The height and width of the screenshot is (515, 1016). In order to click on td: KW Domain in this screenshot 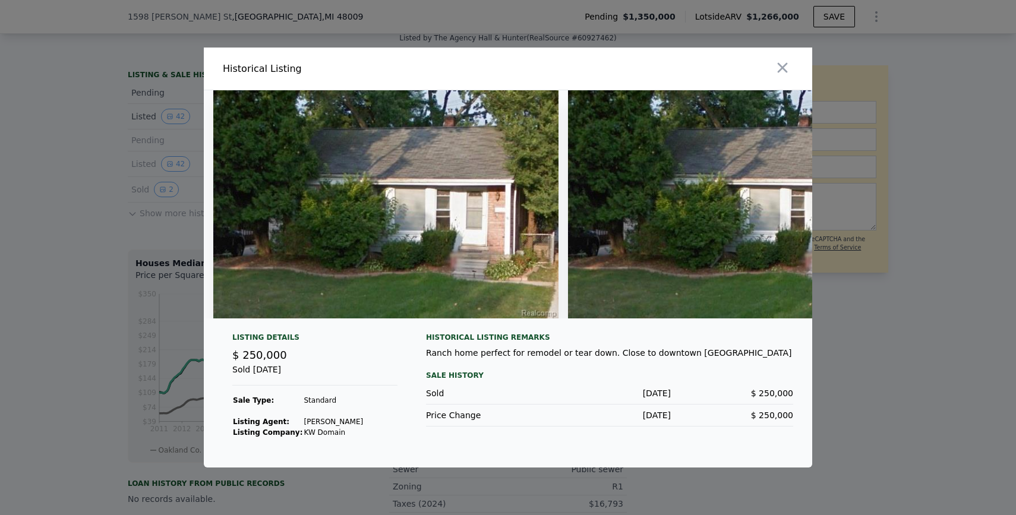, I will do `click(333, 432)`.